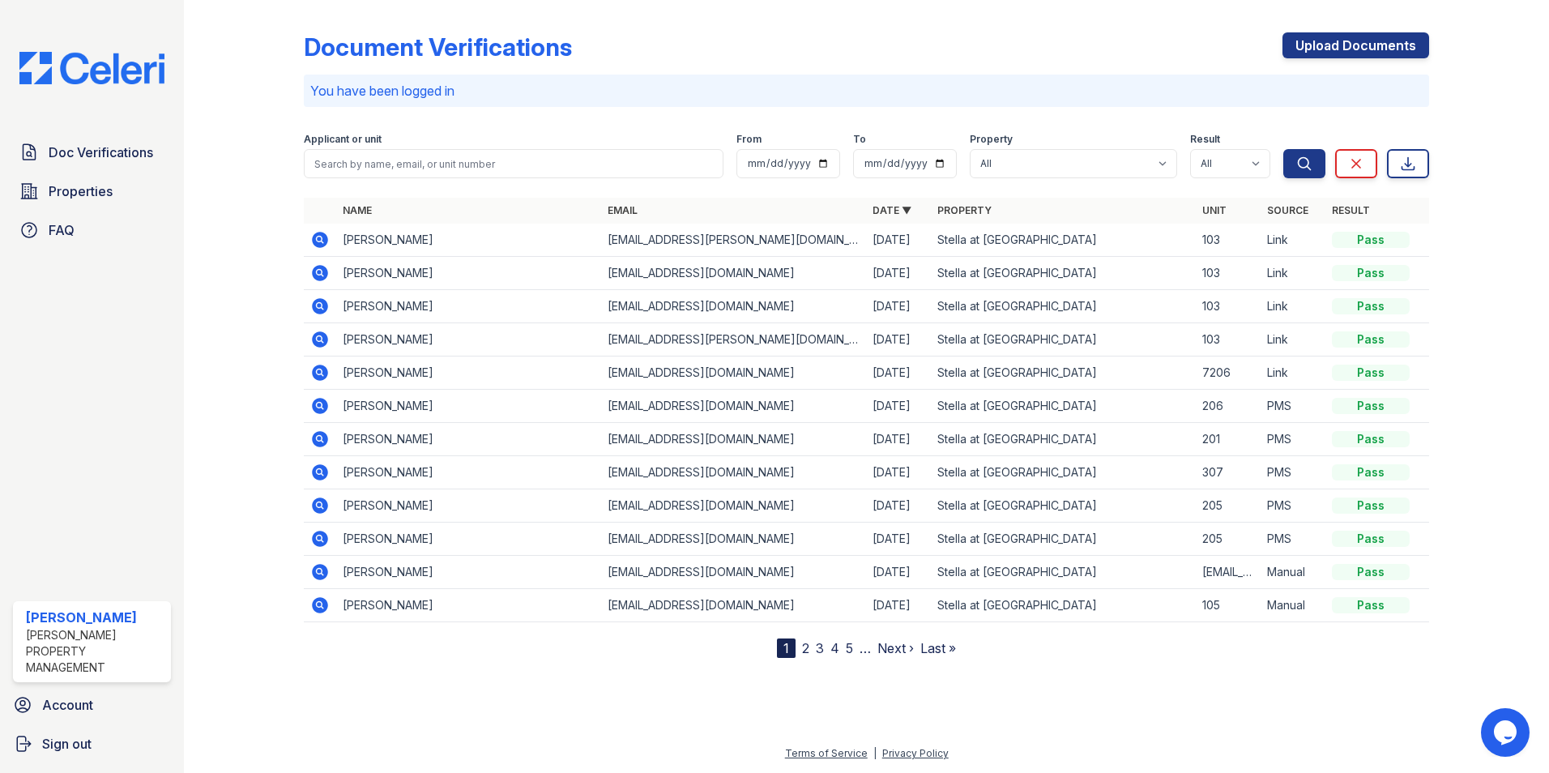 Image resolution: width=1549 pixels, height=773 pixels. Describe the element at coordinates (805, 648) in the screenshot. I see `a: 2` at that location.